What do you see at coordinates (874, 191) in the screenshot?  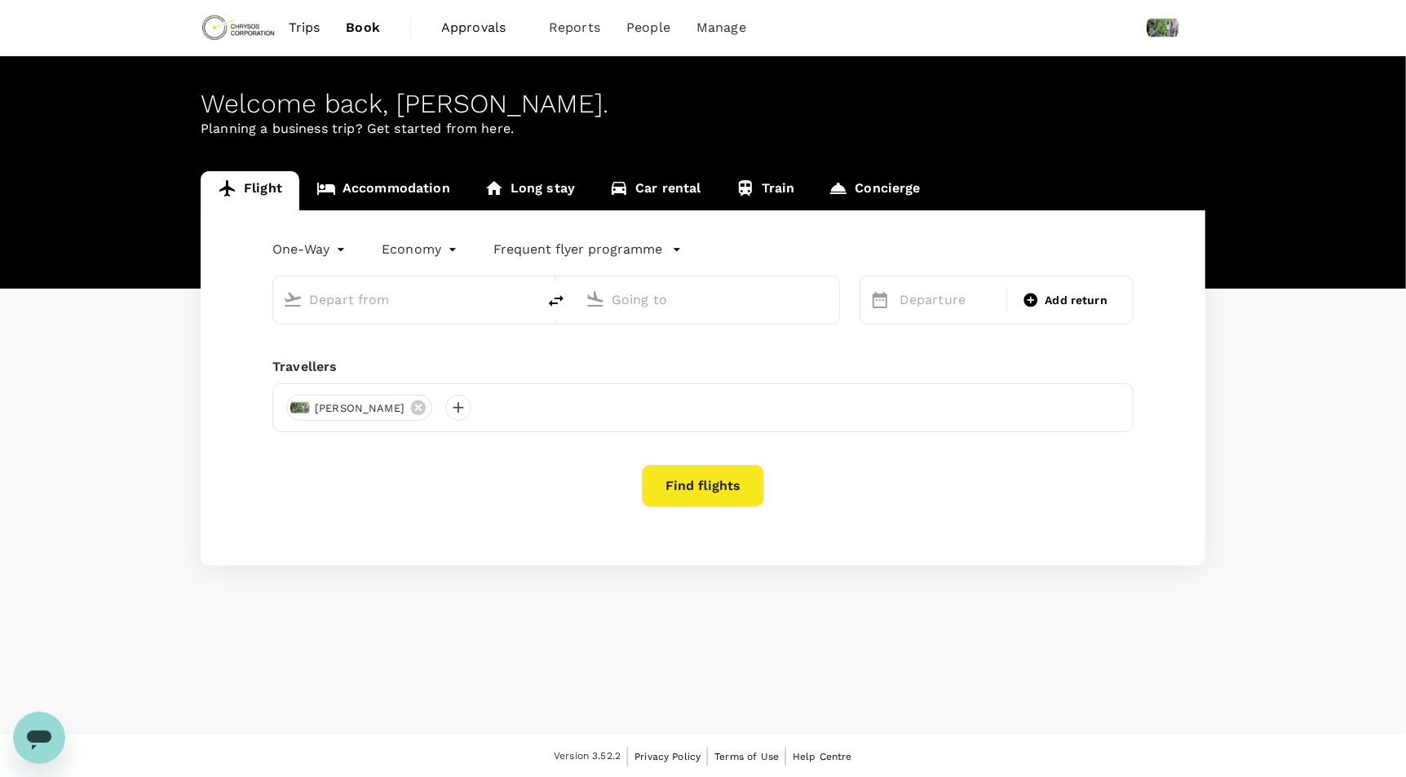 I see `a: Concierge` at bounding box center [874, 191].